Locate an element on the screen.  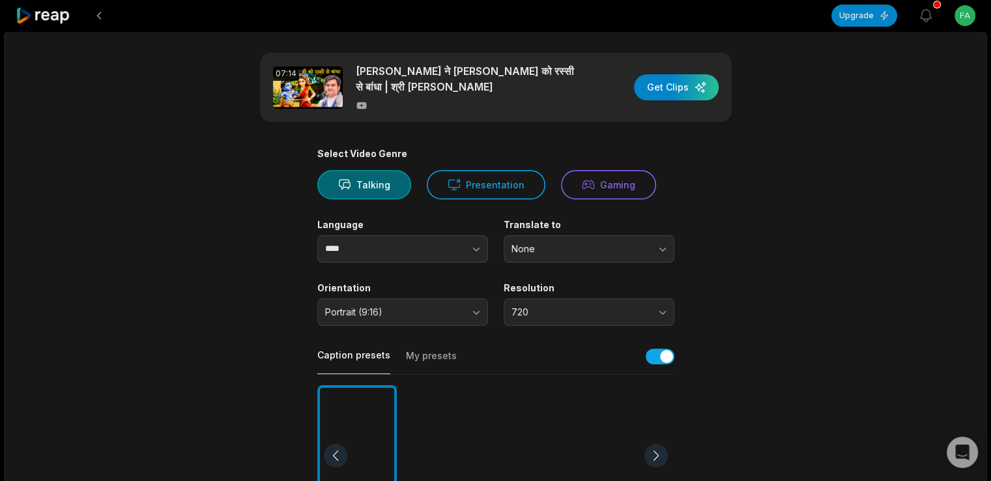
button: Presentation is located at coordinates (486, 184).